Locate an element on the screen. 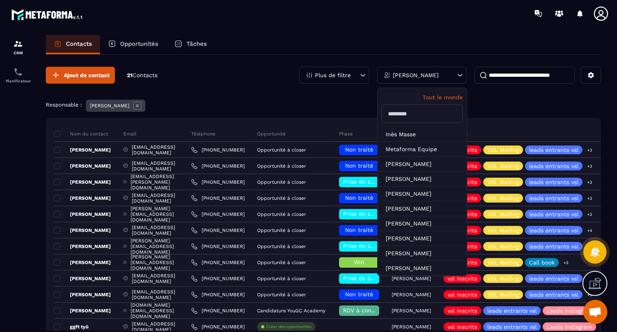  p: Email is located at coordinates (130, 134).